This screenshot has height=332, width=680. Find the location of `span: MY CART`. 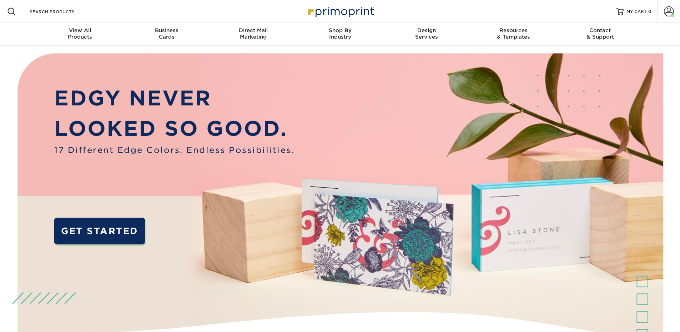

span: MY CART is located at coordinates (636, 11).